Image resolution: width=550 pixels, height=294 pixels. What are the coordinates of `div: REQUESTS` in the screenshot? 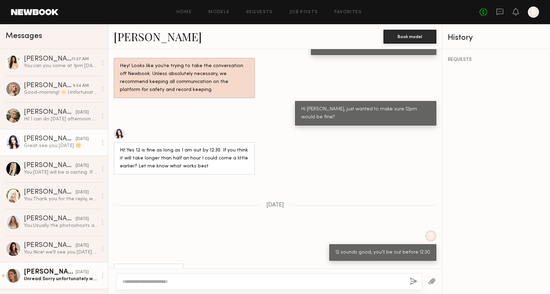 It's located at (496, 60).